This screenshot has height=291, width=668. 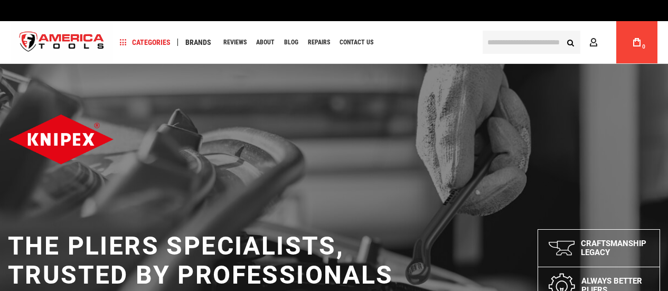 What do you see at coordinates (265, 42) in the screenshot?
I see `a: About` at bounding box center [265, 42].